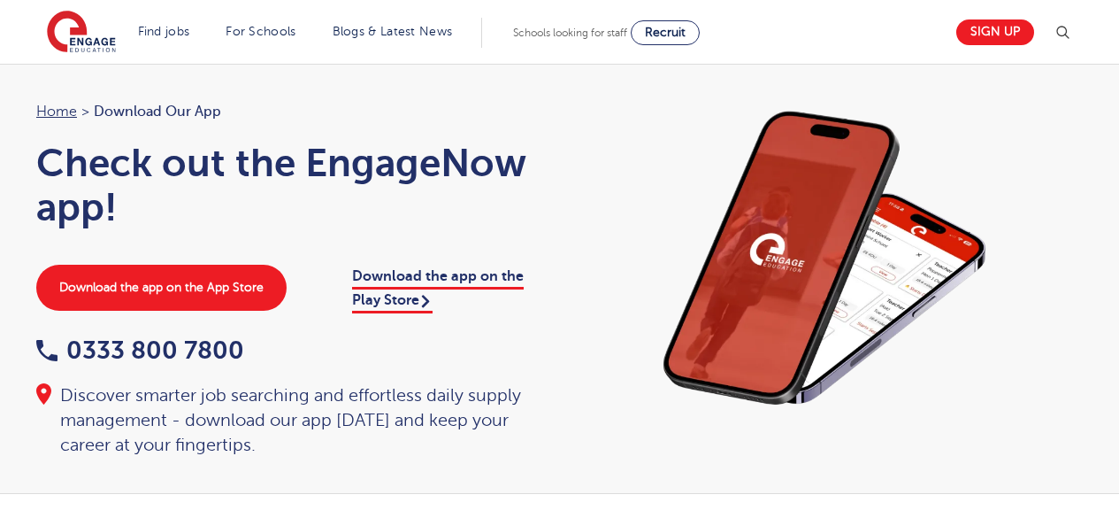  What do you see at coordinates (57, 111) in the screenshot?
I see `a: Home` at bounding box center [57, 111].